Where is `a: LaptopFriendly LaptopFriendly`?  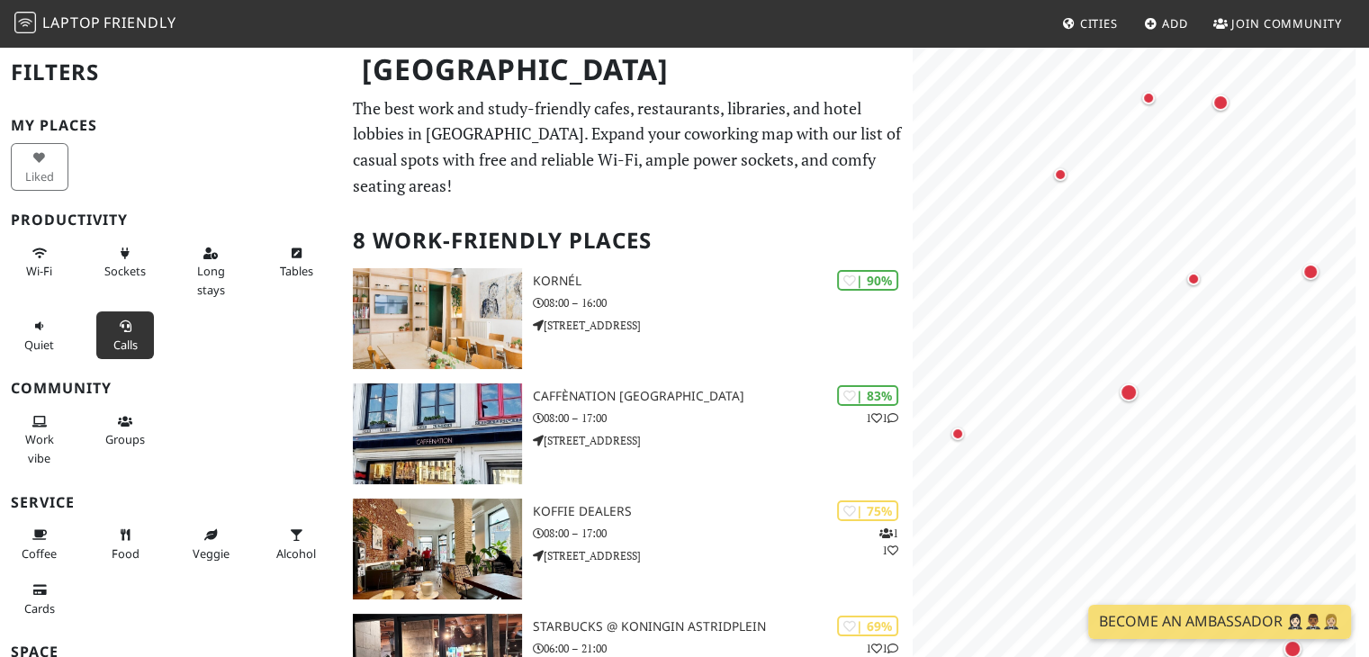
a: LaptopFriendly LaptopFriendly is located at coordinates (95, 23).